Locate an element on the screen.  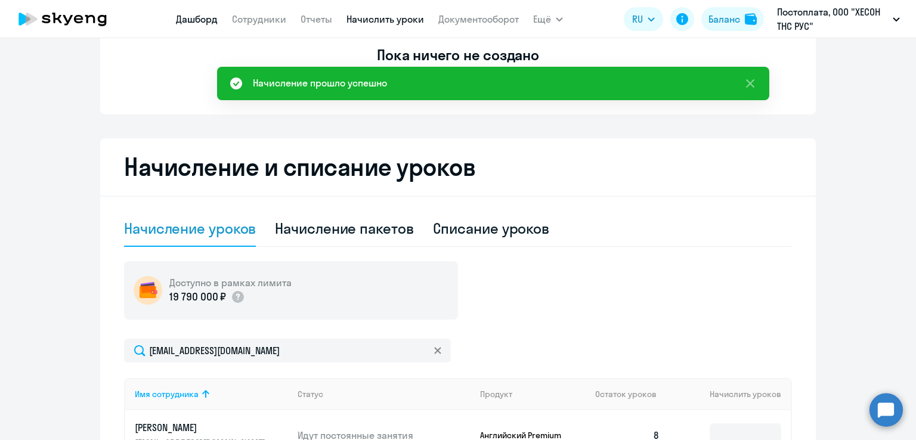
input: Поиск по имени, email, продукту или статусу is located at coordinates (287, 351).